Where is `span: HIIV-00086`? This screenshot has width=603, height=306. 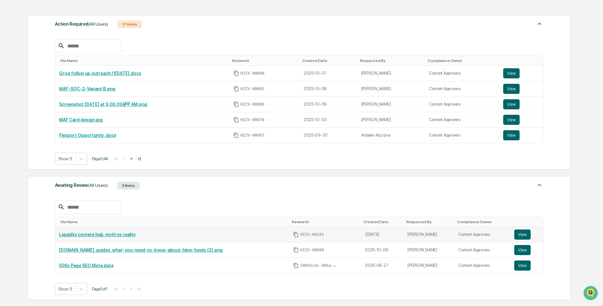
span: HIIV-00086 is located at coordinates (252, 104).